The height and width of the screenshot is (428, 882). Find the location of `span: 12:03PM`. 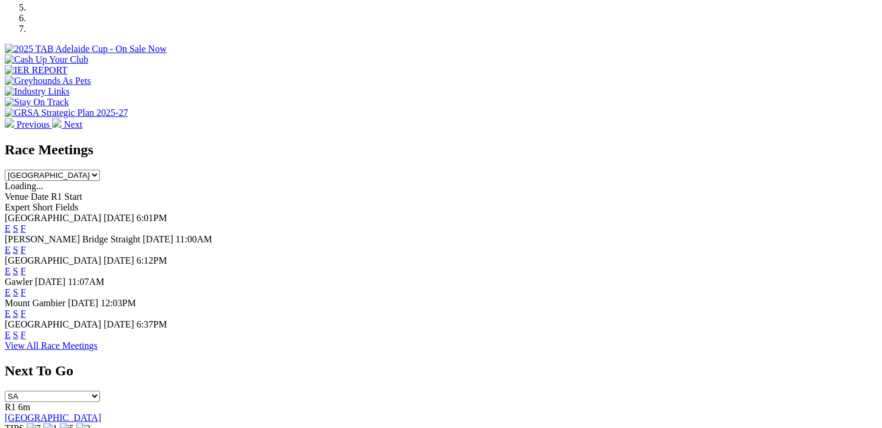

span: 12:03PM is located at coordinates (118, 303).